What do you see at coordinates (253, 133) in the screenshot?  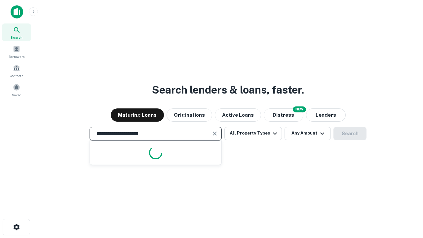 I see `button: All Property Types` at bounding box center [253, 133].